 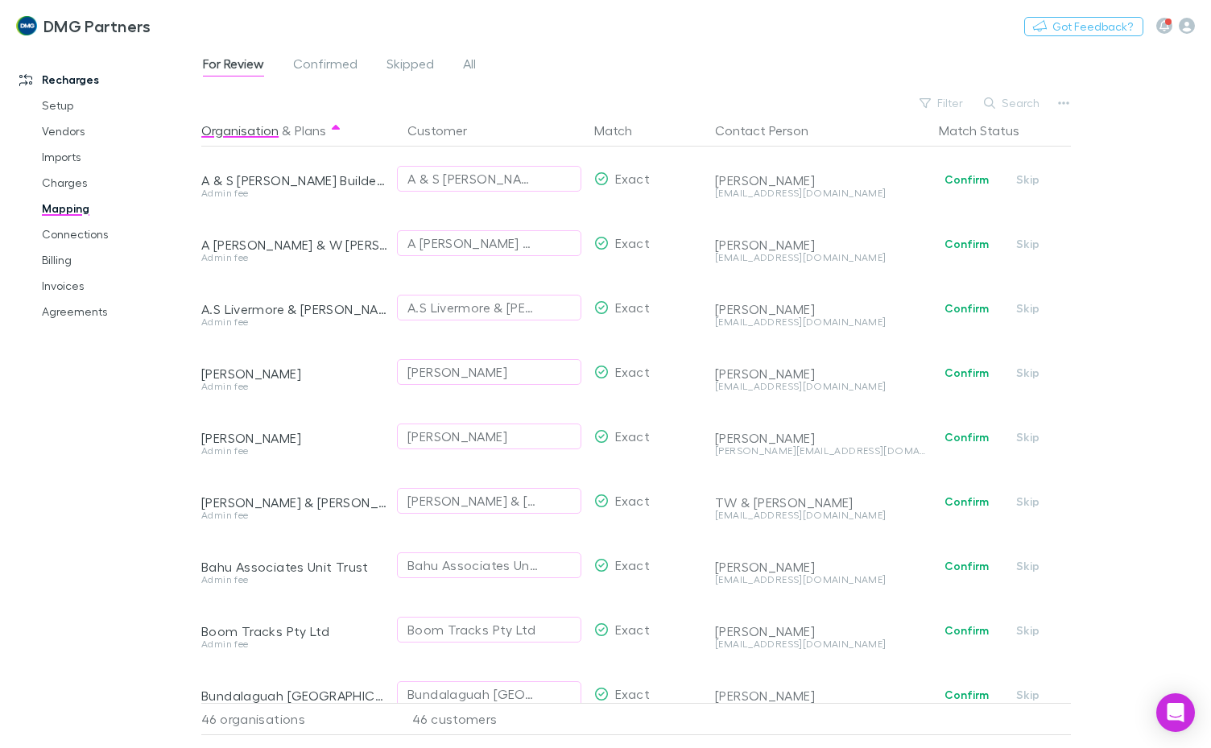 What do you see at coordinates (233, 66) in the screenshot?
I see `span: For Review` at bounding box center [233, 66].